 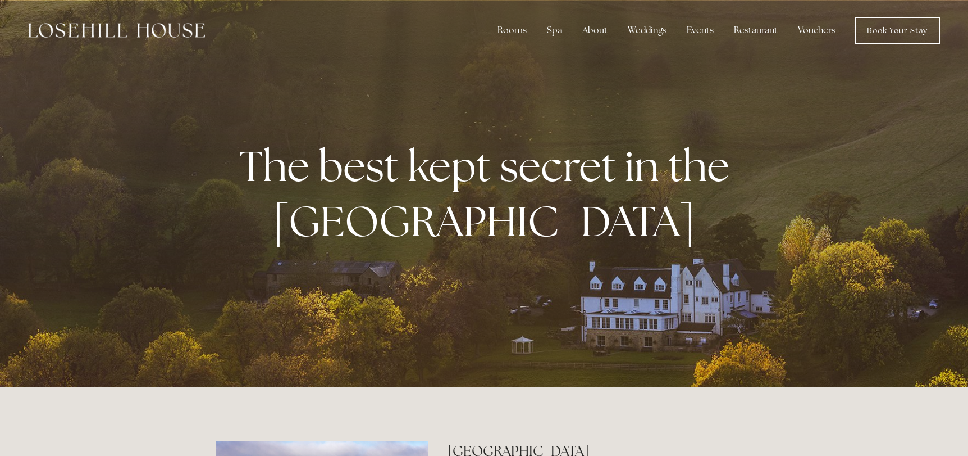 What do you see at coordinates (817, 30) in the screenshot?
I see `a: Vouchers` at bounding box center [817, 30].